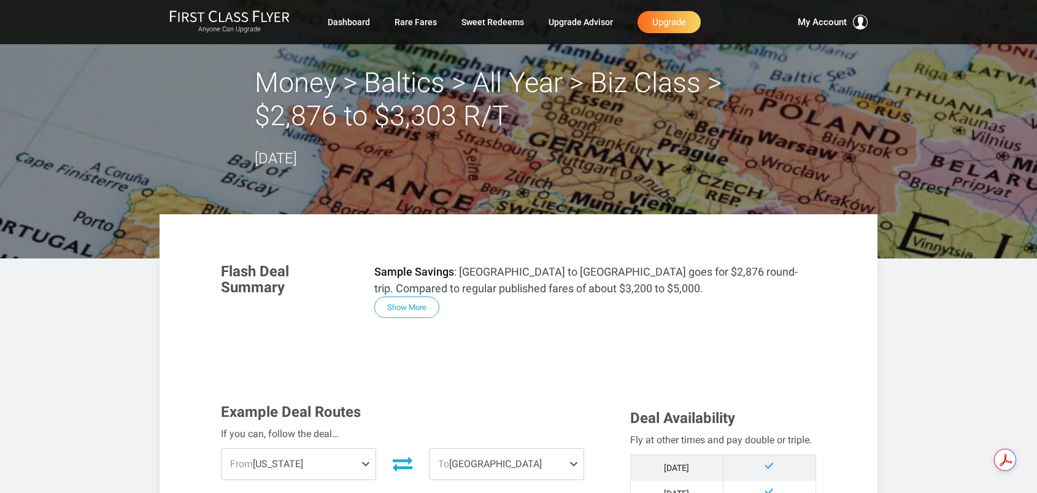  Describe the element at coordinates (402, 434) in the screenshot. I see `div: If you can, follow the deal…` at that location.